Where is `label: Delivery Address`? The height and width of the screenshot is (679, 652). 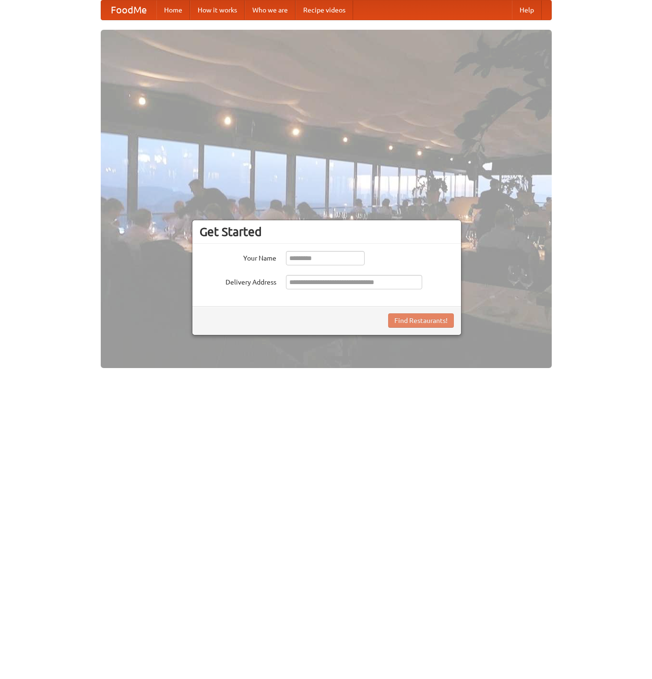 label: Delivery Address is located at coordinates (238, 281).